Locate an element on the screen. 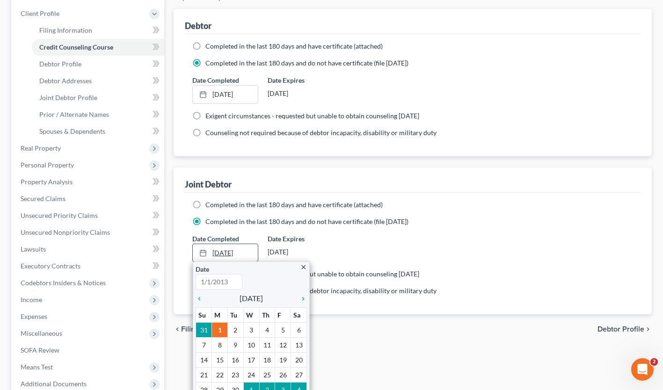 Image resolution: width=663 pixels, height=390 pixels. input: 1/1/2013 is located at coordinates (219, 282).